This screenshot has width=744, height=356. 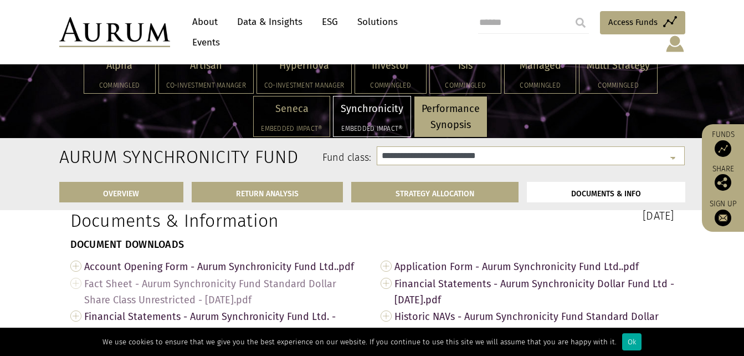 I want to click on a: OVERVIEW, so click(x=121, y=192).